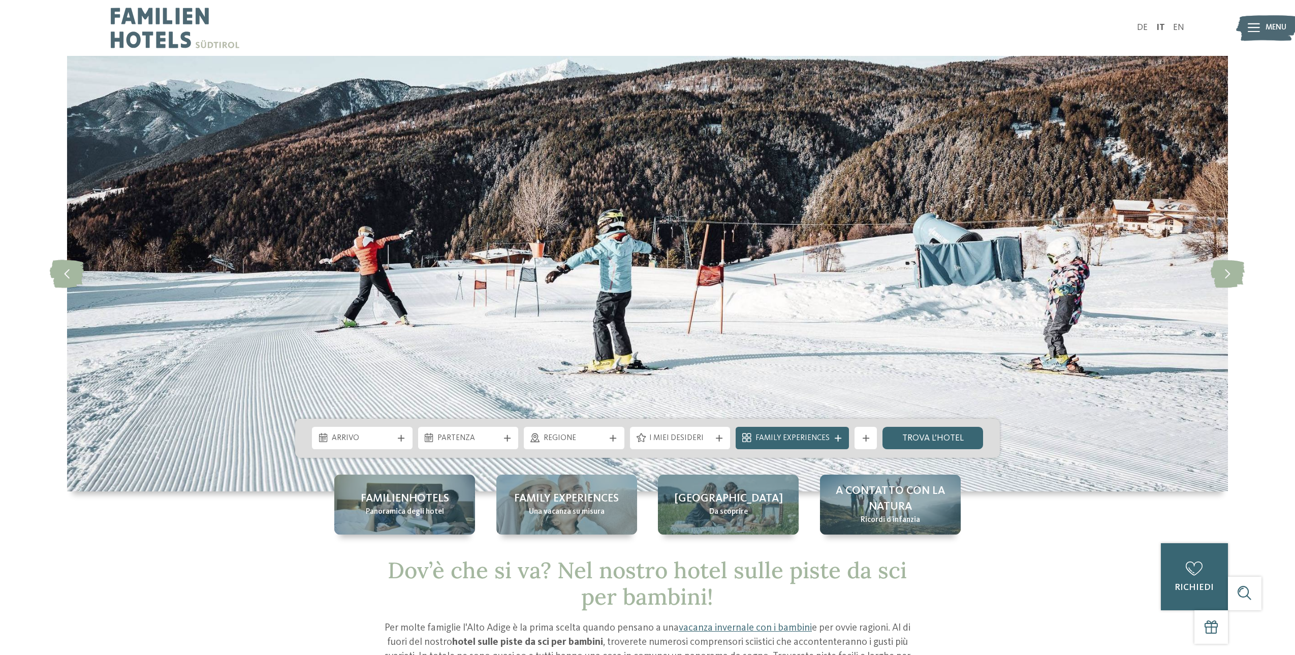 The image size is (1295, 655). What do you see at coordinates (647, 273) in the screenshot?
I see `img: Hotel sulle piste da sci per bambini: divertimento senza confini` at bounding box center [647, 273].